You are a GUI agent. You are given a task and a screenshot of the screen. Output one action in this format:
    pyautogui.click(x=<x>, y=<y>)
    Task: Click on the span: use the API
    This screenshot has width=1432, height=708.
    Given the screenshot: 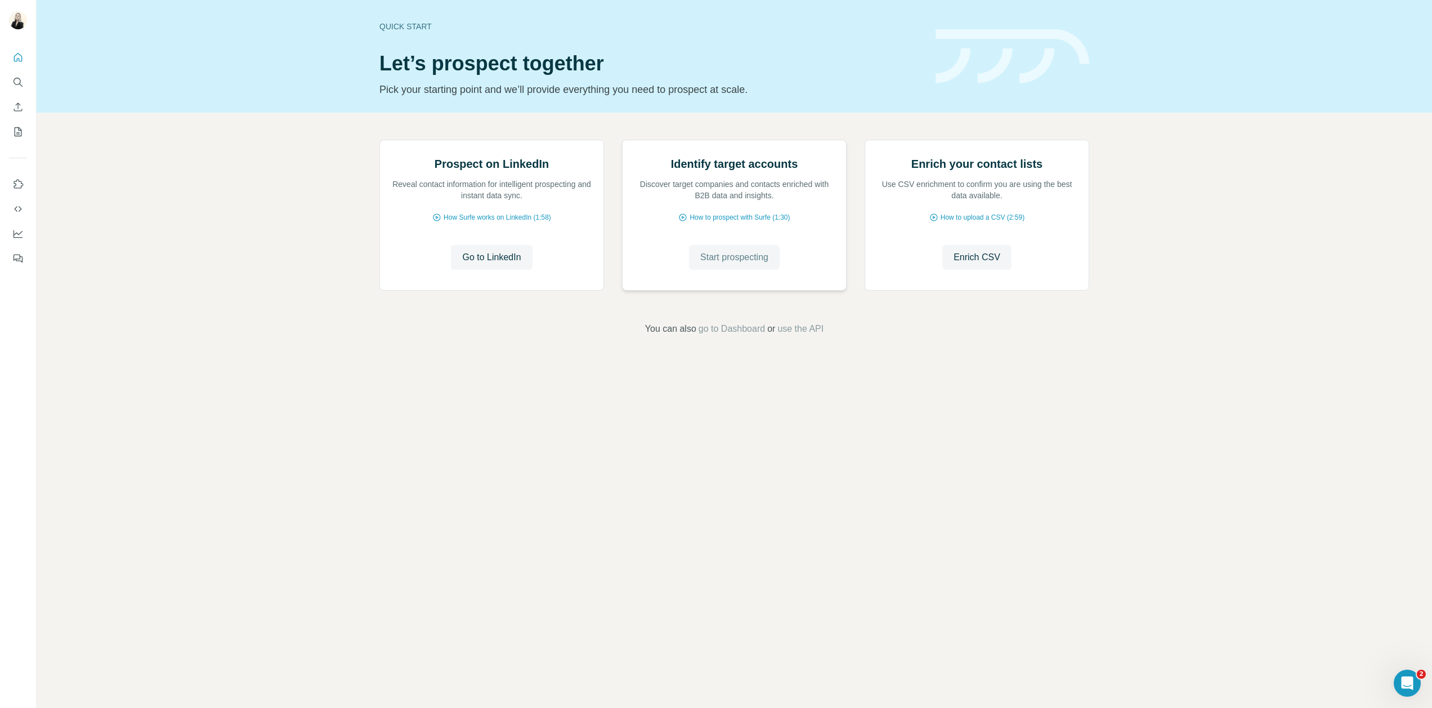 What is the action you would take?
    pyautogui.click(x=800, y=329)
    